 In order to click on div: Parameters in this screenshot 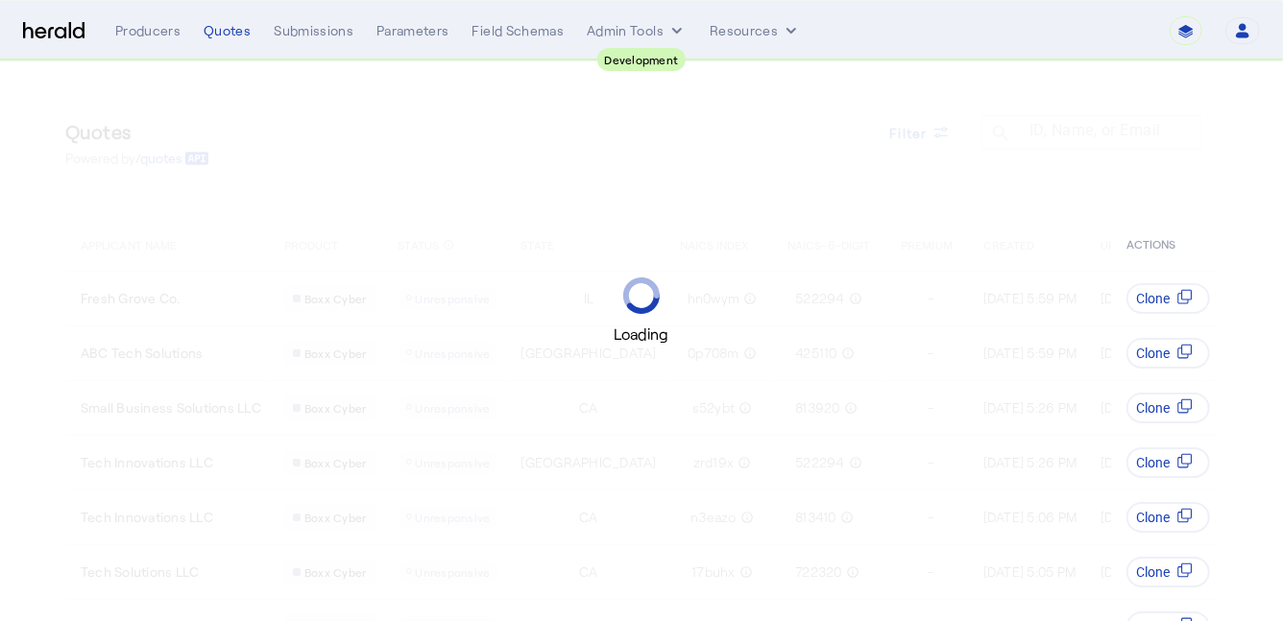, I will do `click(413, 31)`.